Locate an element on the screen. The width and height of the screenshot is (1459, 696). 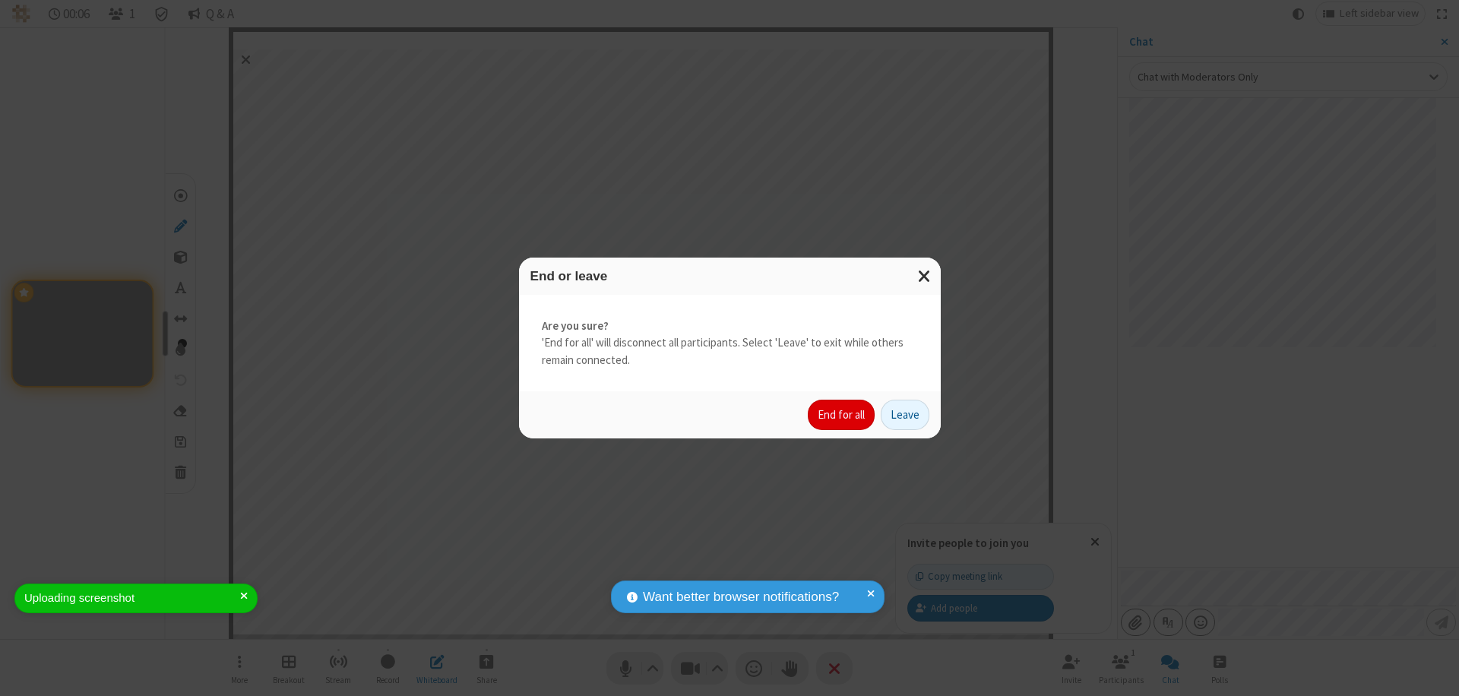
h3: End or leave is located at coordinates (729, 276).